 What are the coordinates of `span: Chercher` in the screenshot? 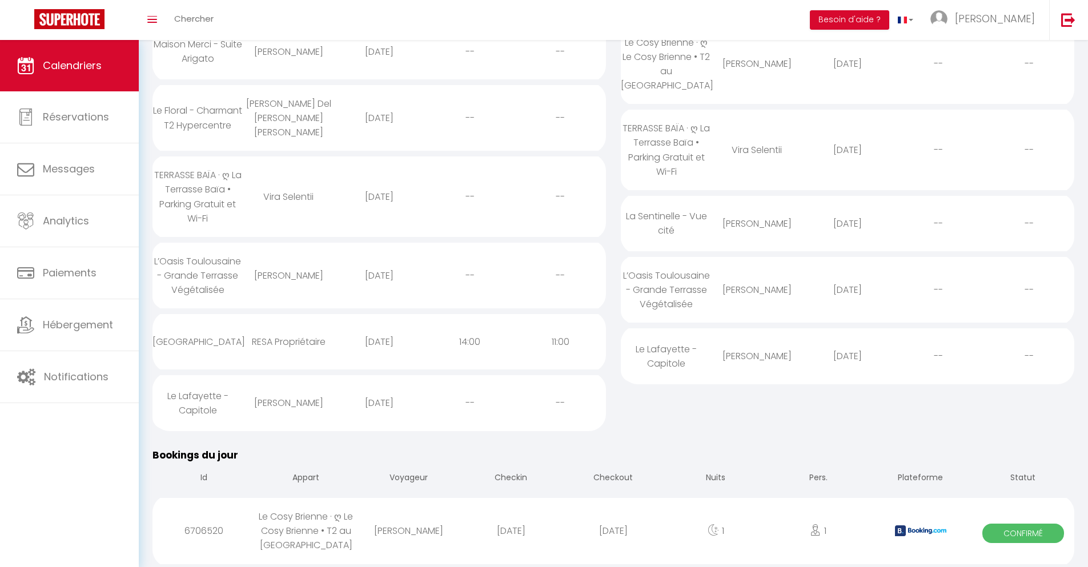 It's located at (194, 18).